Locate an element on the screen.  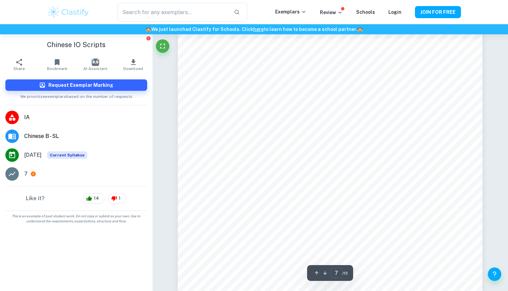
a: Login is located at coordinates (395, 12).